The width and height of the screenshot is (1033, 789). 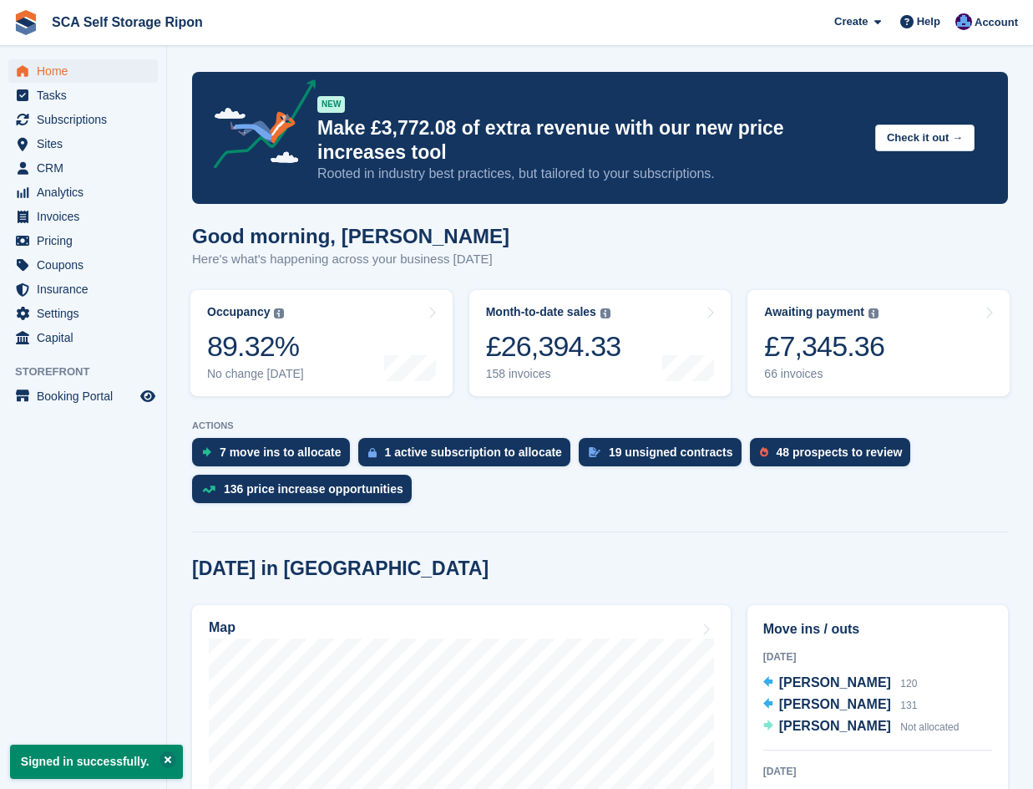 What do you see at coordinates (554, 346) in the screenshot?
I see `div: £26,394.33` at bounding box center [554, 346].